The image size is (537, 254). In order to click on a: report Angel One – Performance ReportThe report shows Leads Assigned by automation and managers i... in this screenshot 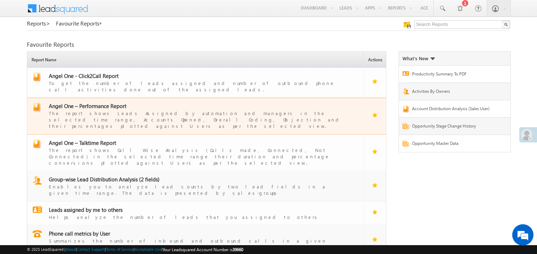, I will do `click(195, 116)`.